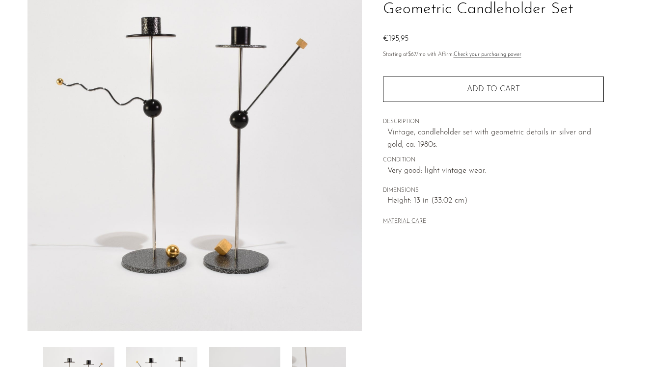 The width and height of the screenshot is (652, 367). Describe the element at coordinates (493, 161) in the screenshot. I see `span: CONDITION` at that location.